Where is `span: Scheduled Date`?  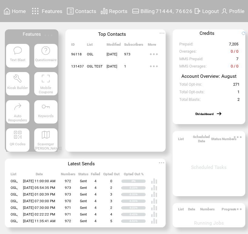
span: Scheduled Date is located at coordinates (202, 140).